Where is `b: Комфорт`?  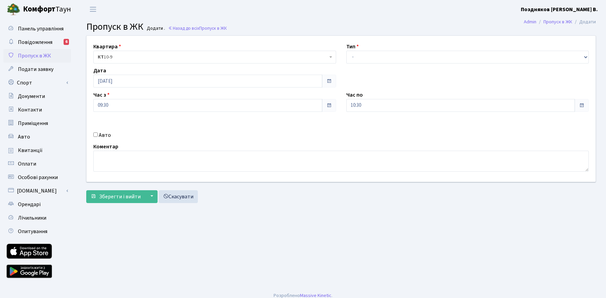 b: Комфорт is located at coordinates (39, 9).